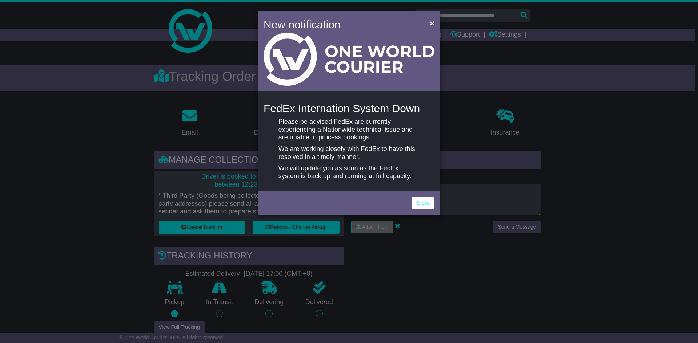  I want to click on p: We will update you as soon as the FedEx system is back up and running at full capacity., so click(349, 172).